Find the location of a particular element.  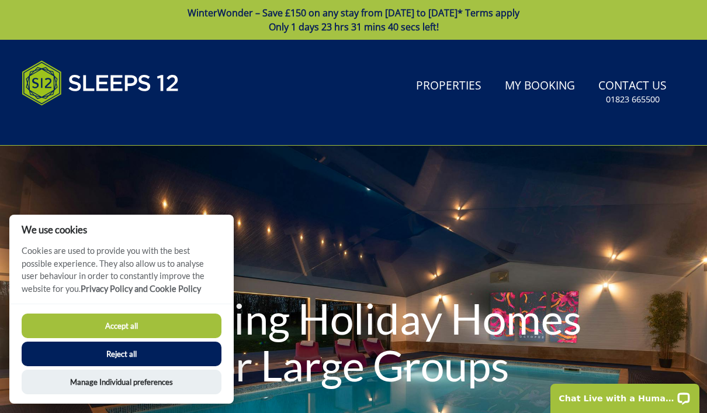

small: 01823 665500 is located at coordinates (633, 99).